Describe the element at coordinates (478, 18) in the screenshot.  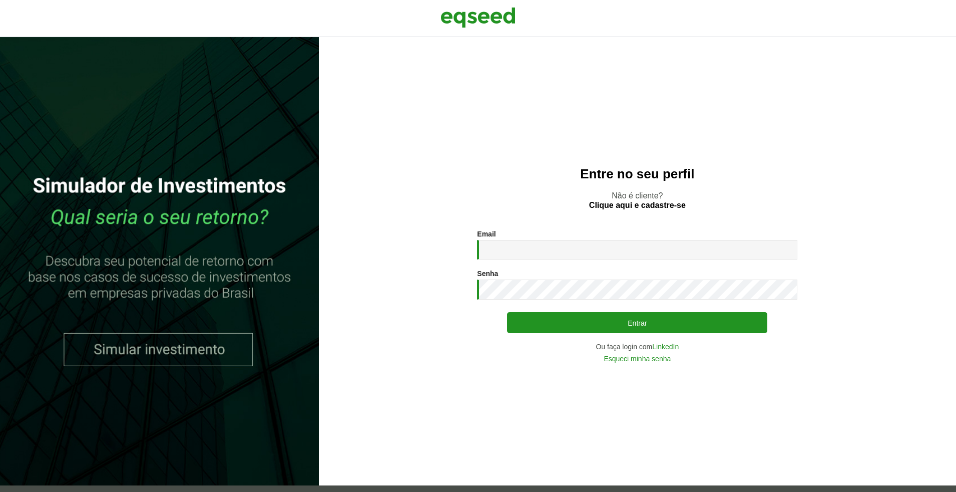
I see `img: EqSeed Logo` at that location.